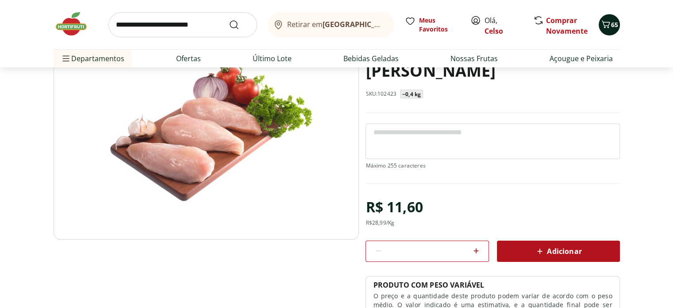  Describe the element at coordinates (206, 132) in the screenshot. I see `img: Filé de Peito de Frango Resfriado` at that location.